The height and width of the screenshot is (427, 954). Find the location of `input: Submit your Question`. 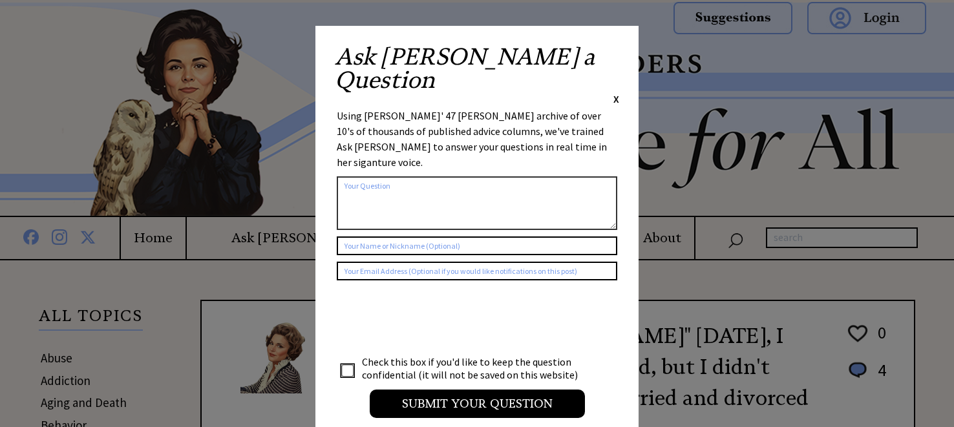

input: Submit your Question is located at coordinates (477, 404).